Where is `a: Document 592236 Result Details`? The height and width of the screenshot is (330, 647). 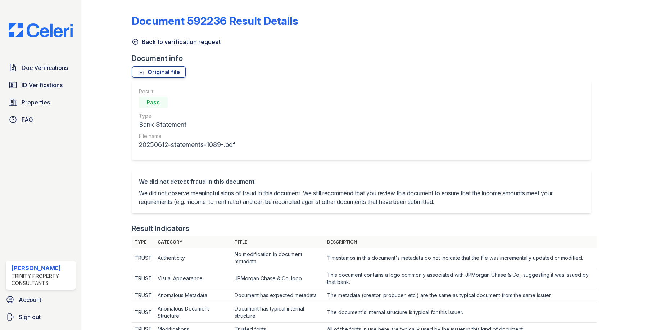
a: Document 592236 Result Details is located at coordinates (215, 21).